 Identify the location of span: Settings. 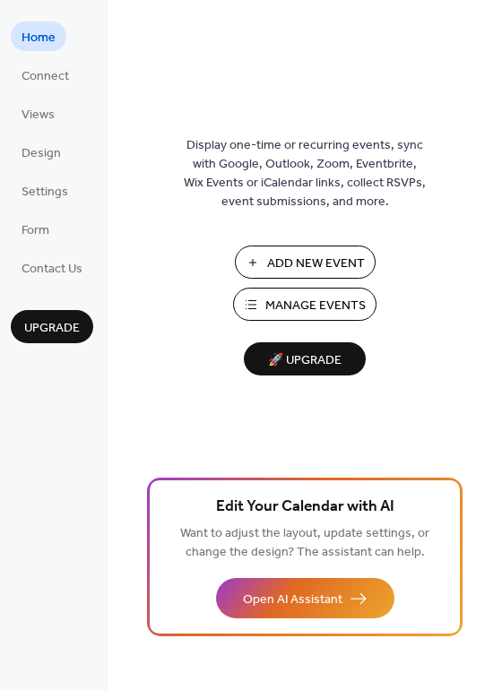
(45, 192).